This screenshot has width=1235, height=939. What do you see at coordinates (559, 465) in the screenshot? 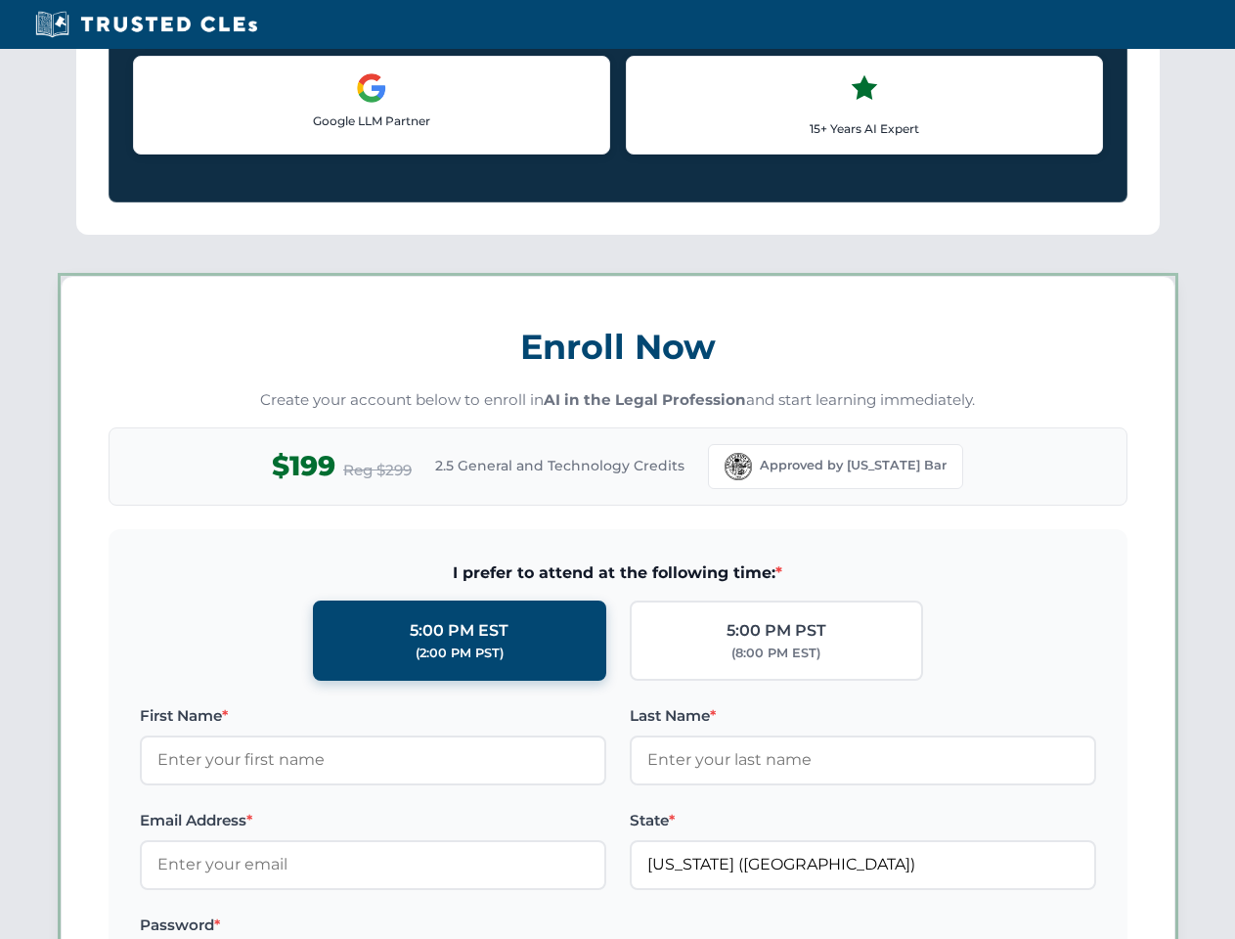
I see `span: 2.5 General and Technology Credits` at bounding box center [559, 465].